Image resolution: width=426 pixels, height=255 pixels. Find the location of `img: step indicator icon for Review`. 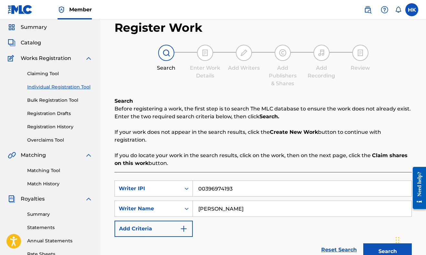

img: step indicator icon for Review is located at coordinates (360, 53).